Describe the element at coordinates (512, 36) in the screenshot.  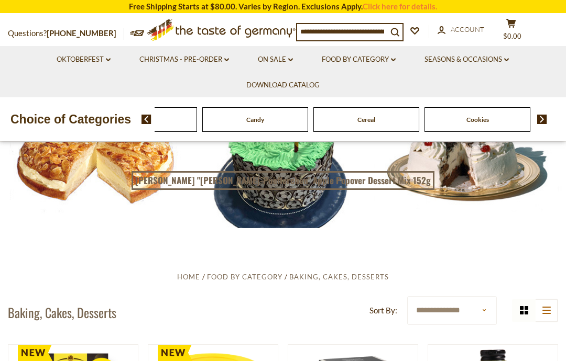
I see `span: $0.00` at that location.